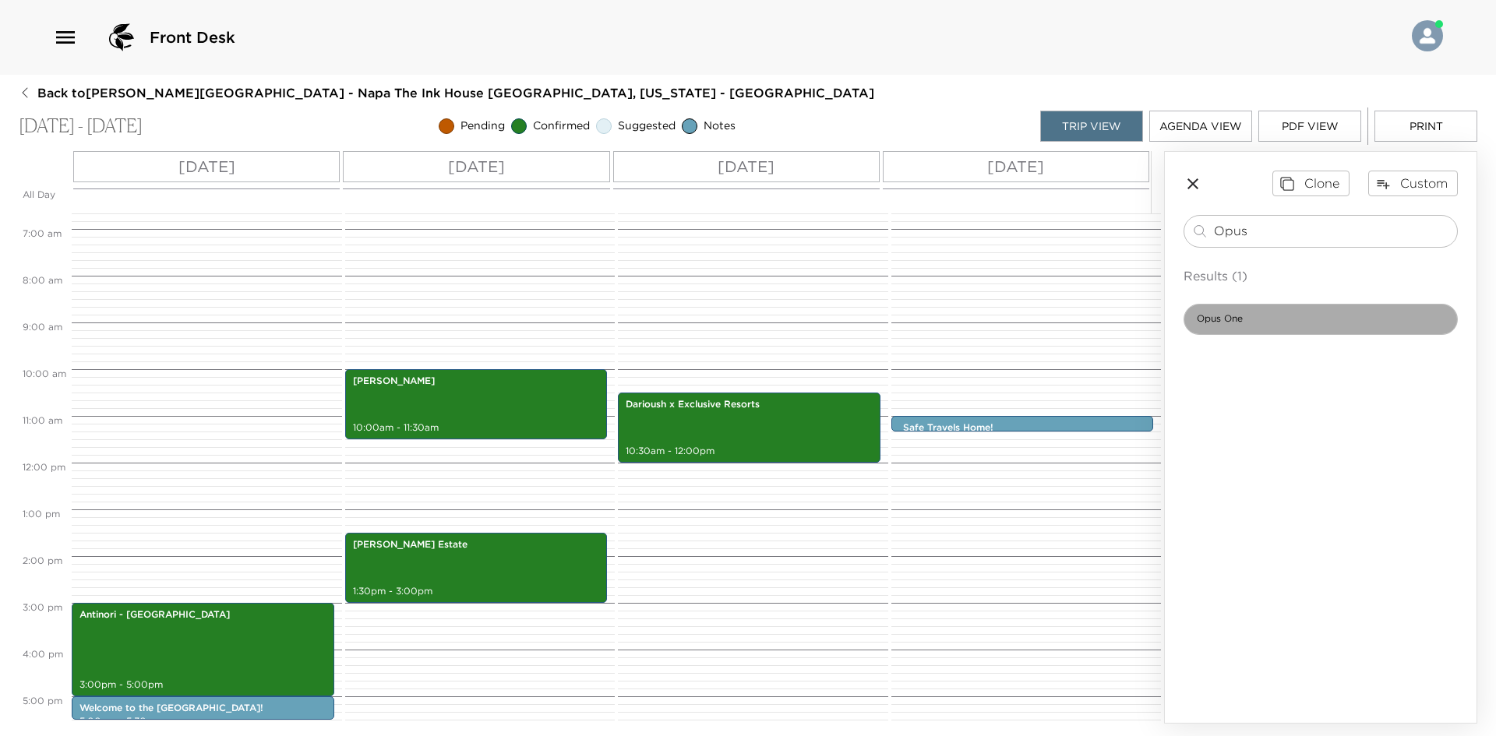 This screenshot has width=1496, height=736. I want to click on span: 9:00 AM, so click(42, 327).